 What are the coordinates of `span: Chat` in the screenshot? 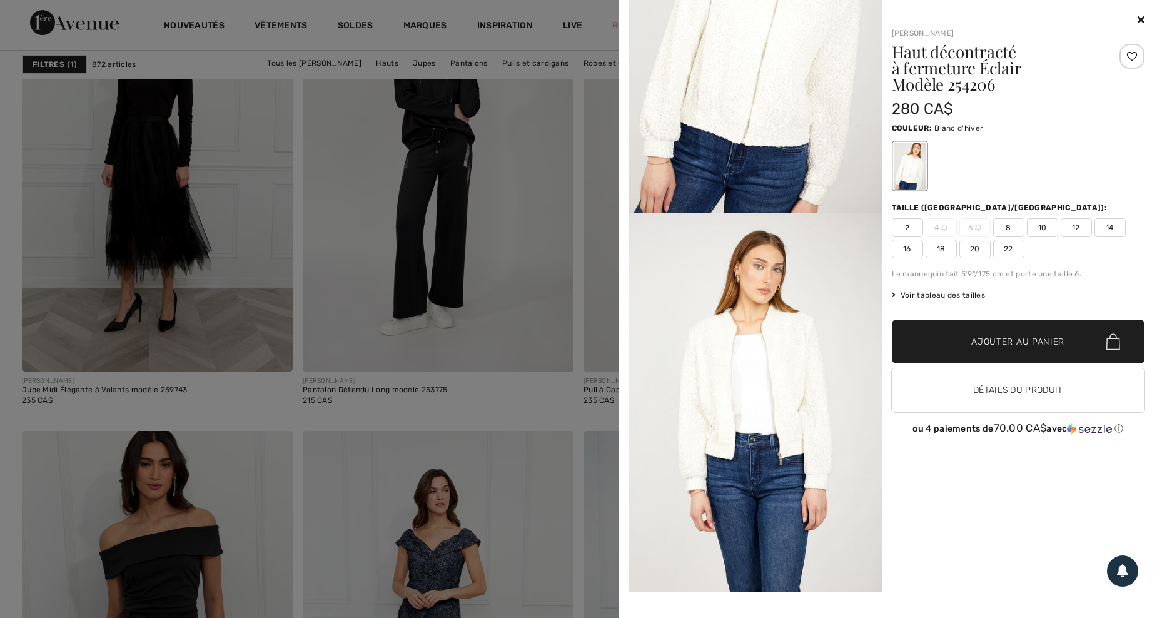 It's located at (40, 14).